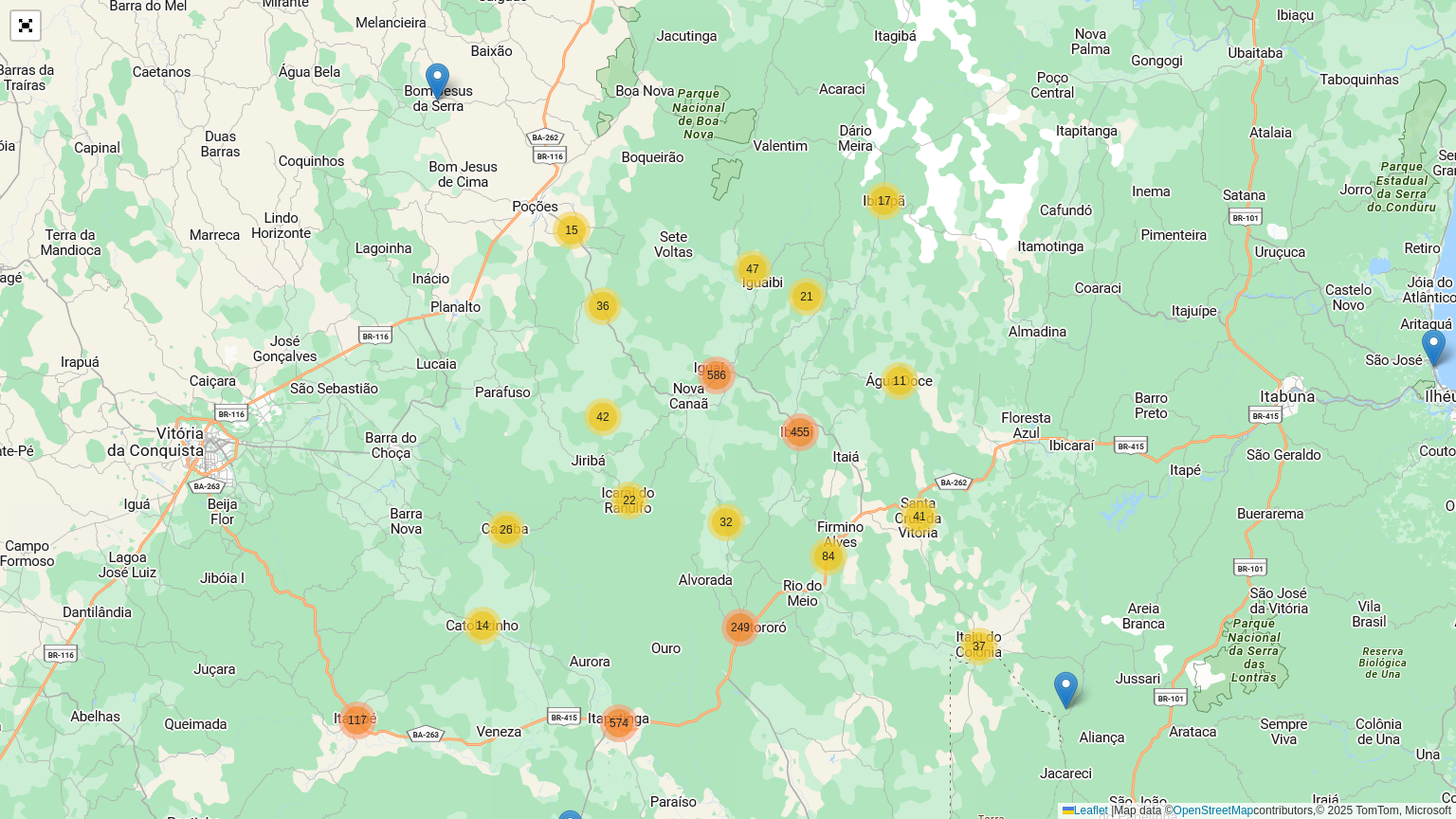 The width and height of the screenshot is (1456, 819). I want to click on span: 14, so click(482, 626).